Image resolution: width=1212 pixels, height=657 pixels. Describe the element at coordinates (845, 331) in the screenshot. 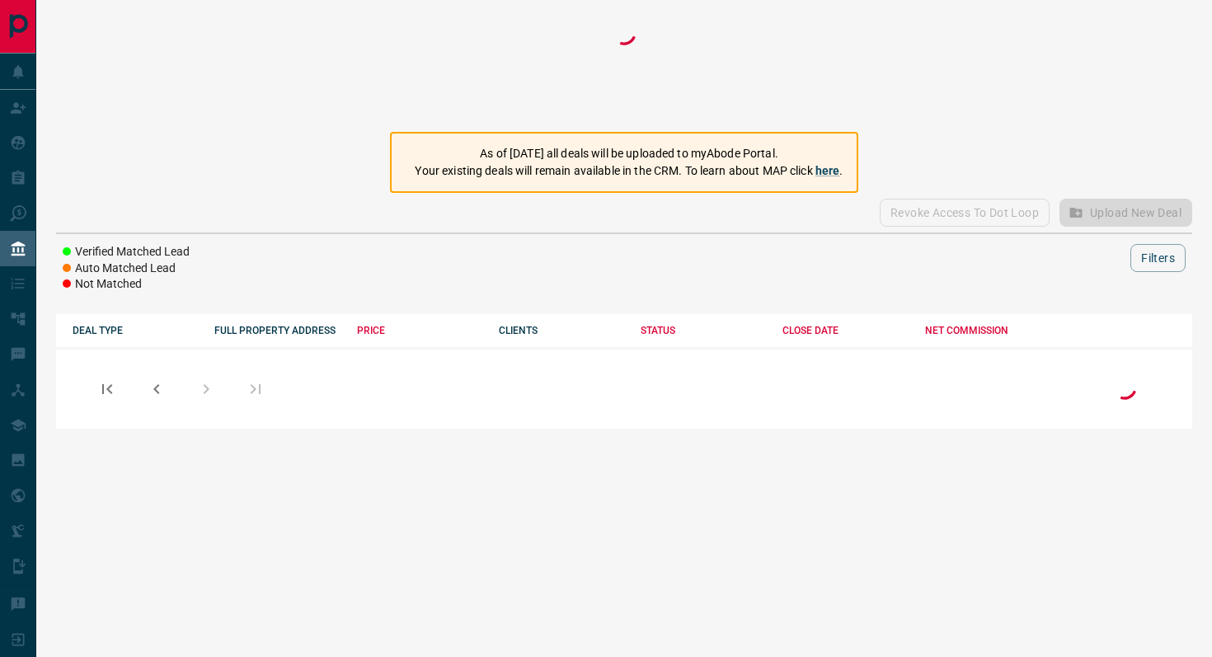

I see `div: CLOSE DATE` at that location.